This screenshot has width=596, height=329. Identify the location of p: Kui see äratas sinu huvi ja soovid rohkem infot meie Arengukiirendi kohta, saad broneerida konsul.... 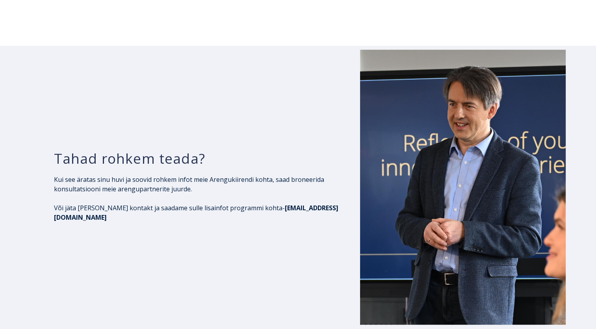
(201, 184).